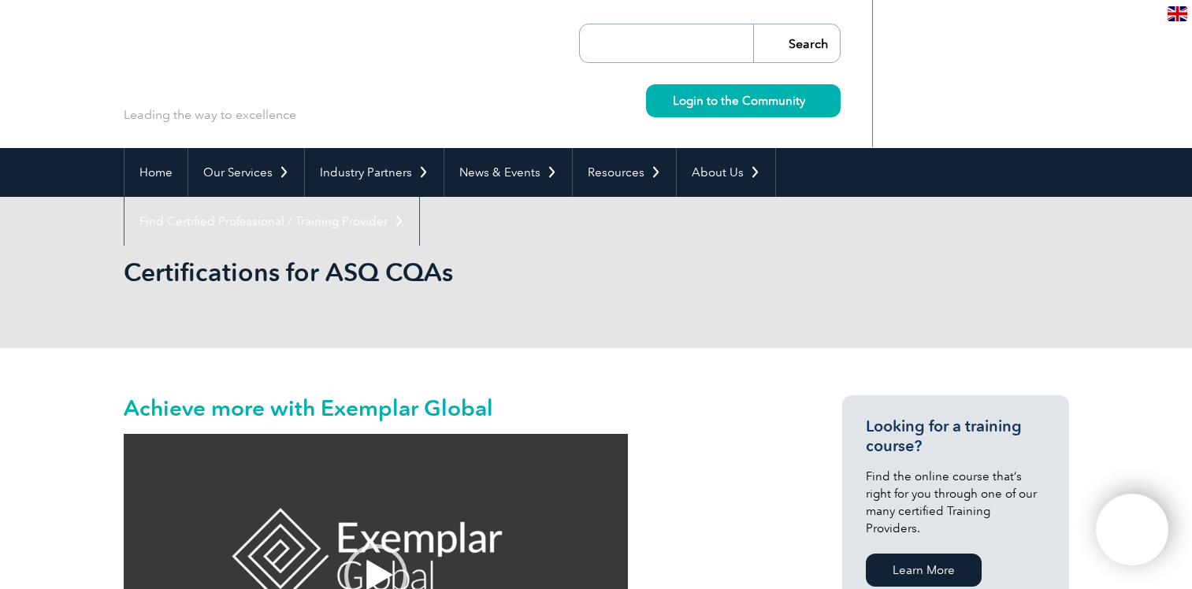 Image resolution: width=1192 pixels, height=589 pixels. What do you see at coordinates (272, 221) in the screenshot?
I see `a: Find Certified Professional / Training Provider` at bounding box center [272, 221].